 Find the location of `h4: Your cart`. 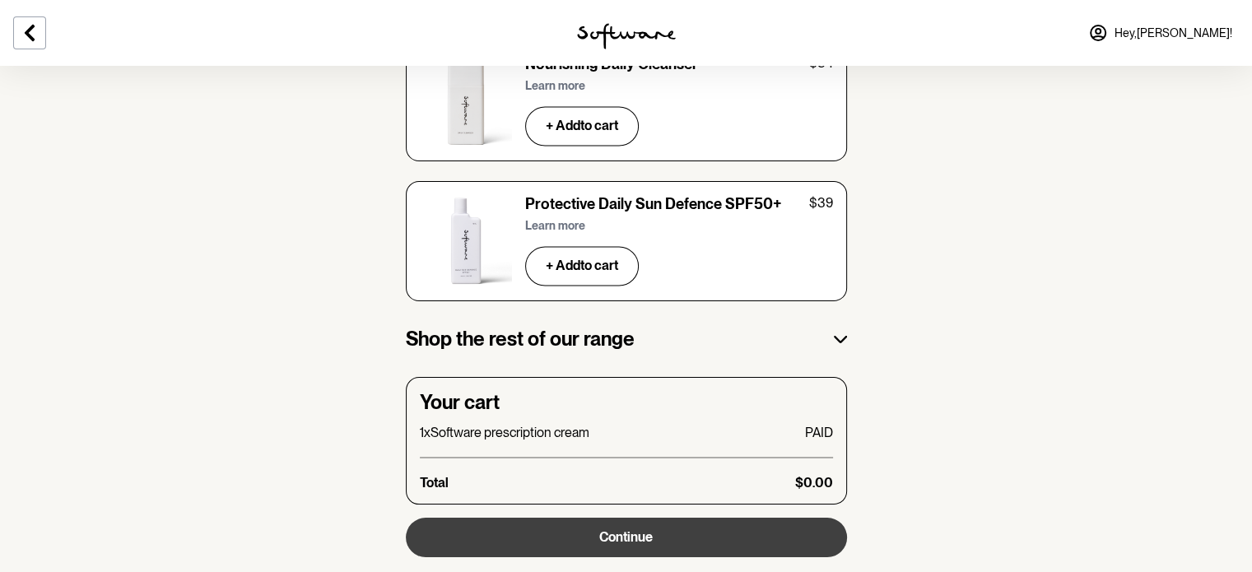

h4: Your cart is located at coordinates (627, 403).